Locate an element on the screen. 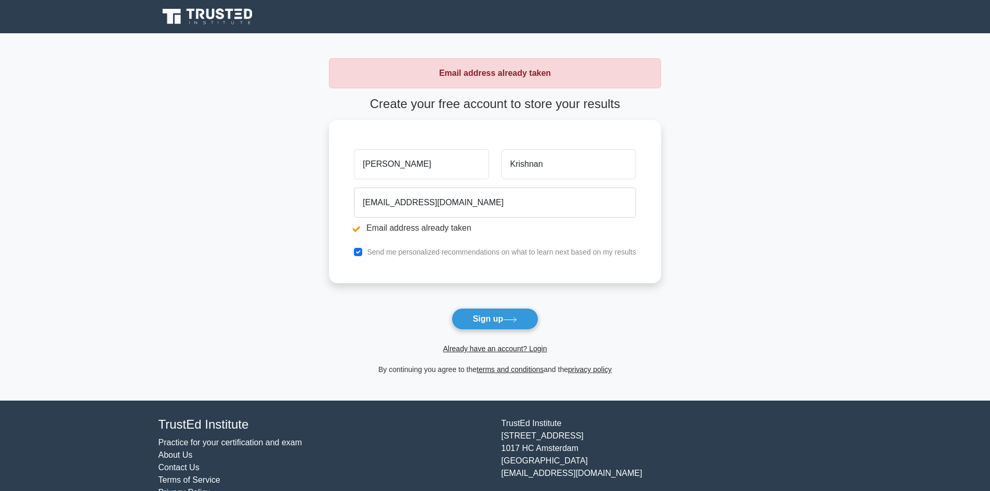 The height and width of the screenshot is (491, 990). a: privacy policy is located at coordinates (590, 370).